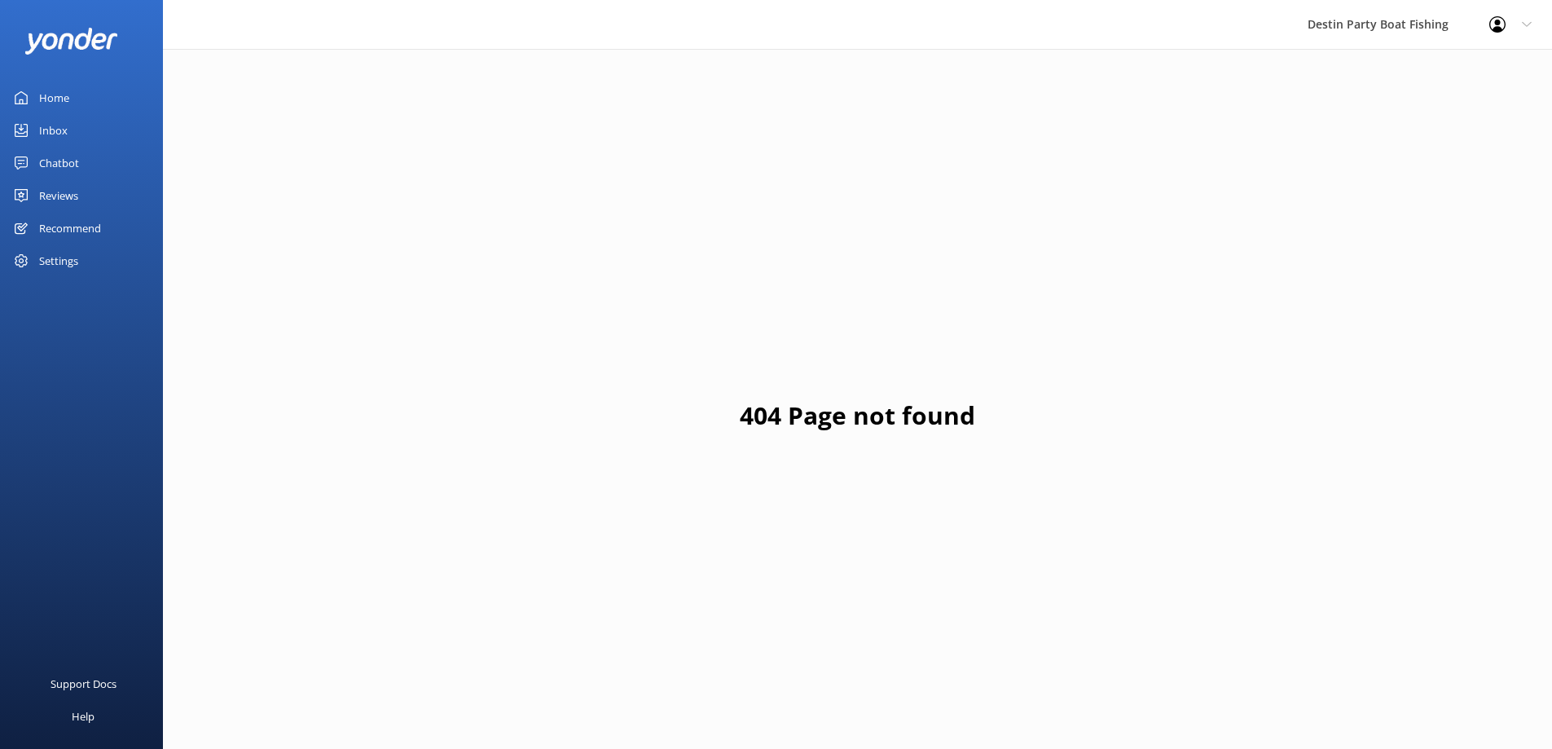  Describe the element at coordinates (83, 716) in the screenshot. I see `div: Help` at that location.